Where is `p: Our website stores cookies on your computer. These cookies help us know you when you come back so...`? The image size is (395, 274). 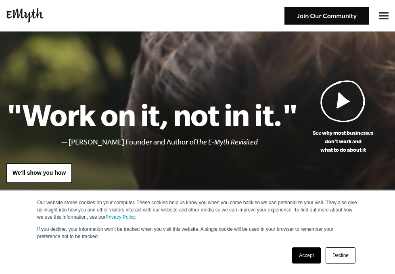 p: Our website stores cookies on your computer. These cookies help us know you when you come back so... is located at coordinates (198, 210).